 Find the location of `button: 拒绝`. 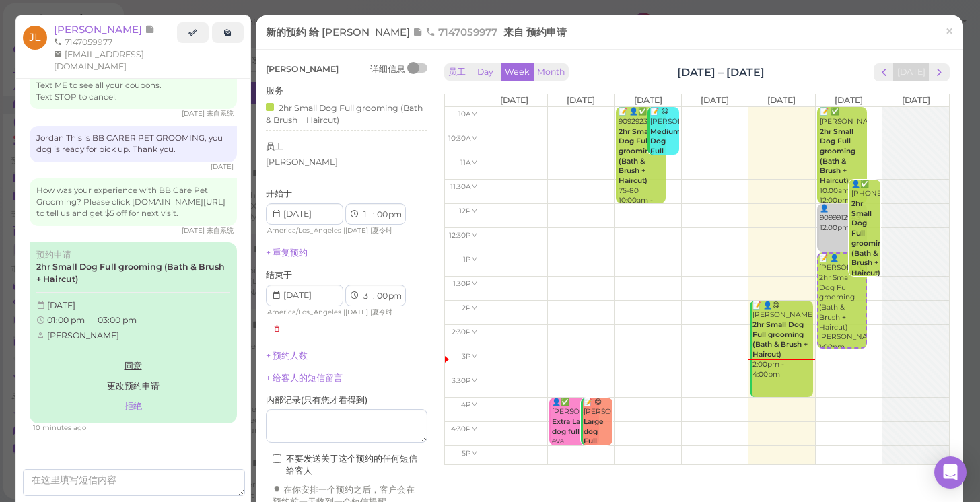

button: 拒绝 is located at coordinates (133, 407).